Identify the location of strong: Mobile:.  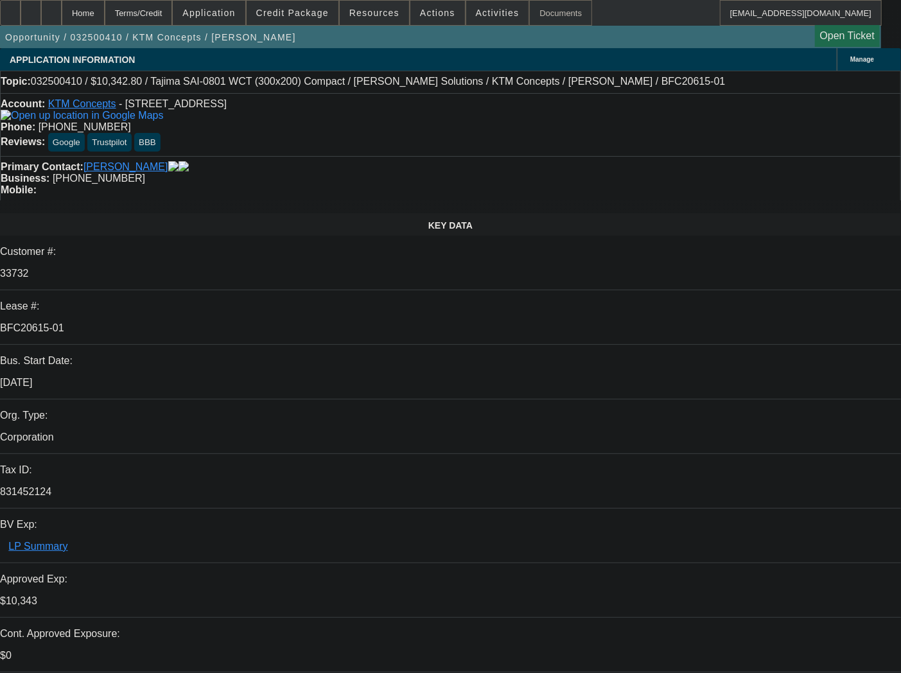
(19, 189).